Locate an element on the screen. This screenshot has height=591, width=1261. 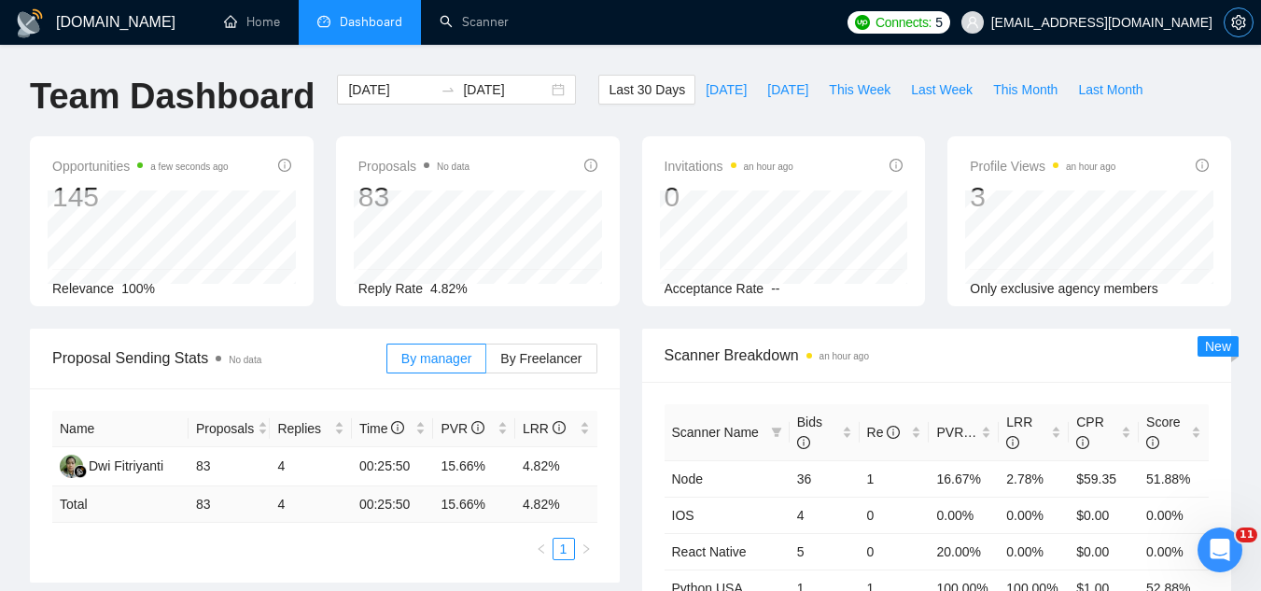
a: Node is located at coordinates (687, 479).